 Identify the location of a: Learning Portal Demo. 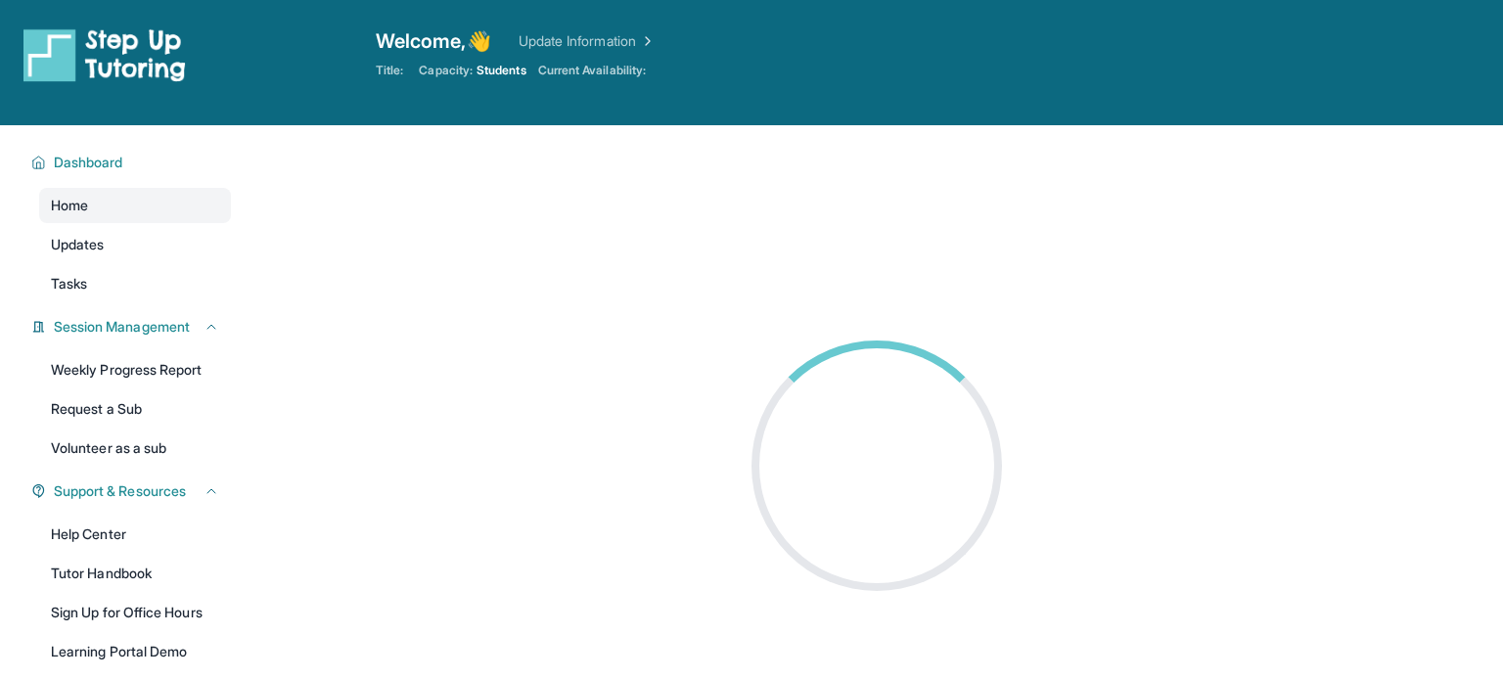
(135, 651).